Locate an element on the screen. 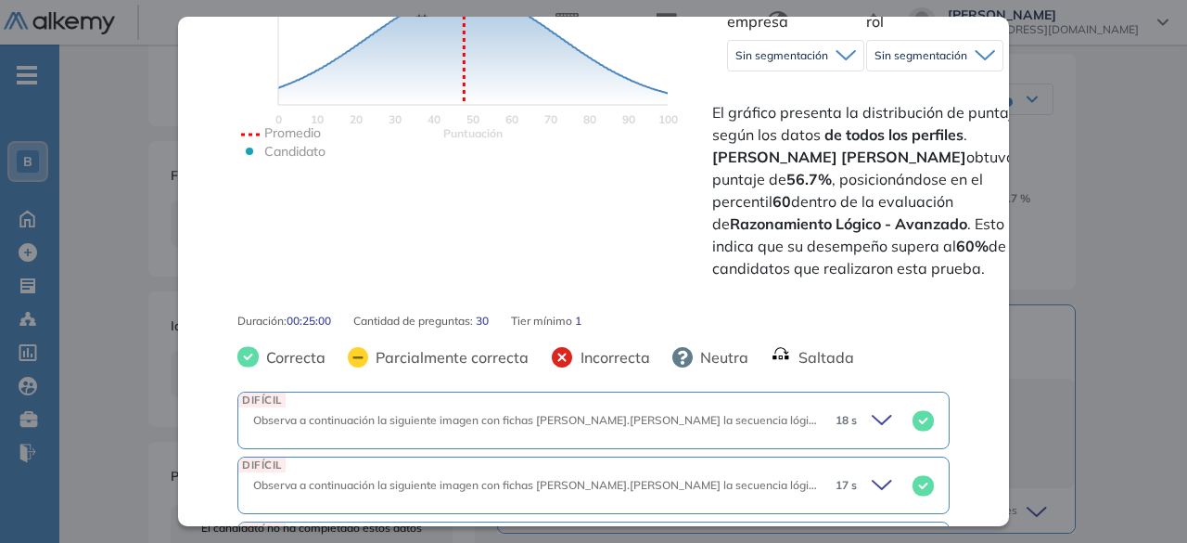 The image size is (1187, 543). strong: de todos los perfiles is located at coordinates (894, 134).